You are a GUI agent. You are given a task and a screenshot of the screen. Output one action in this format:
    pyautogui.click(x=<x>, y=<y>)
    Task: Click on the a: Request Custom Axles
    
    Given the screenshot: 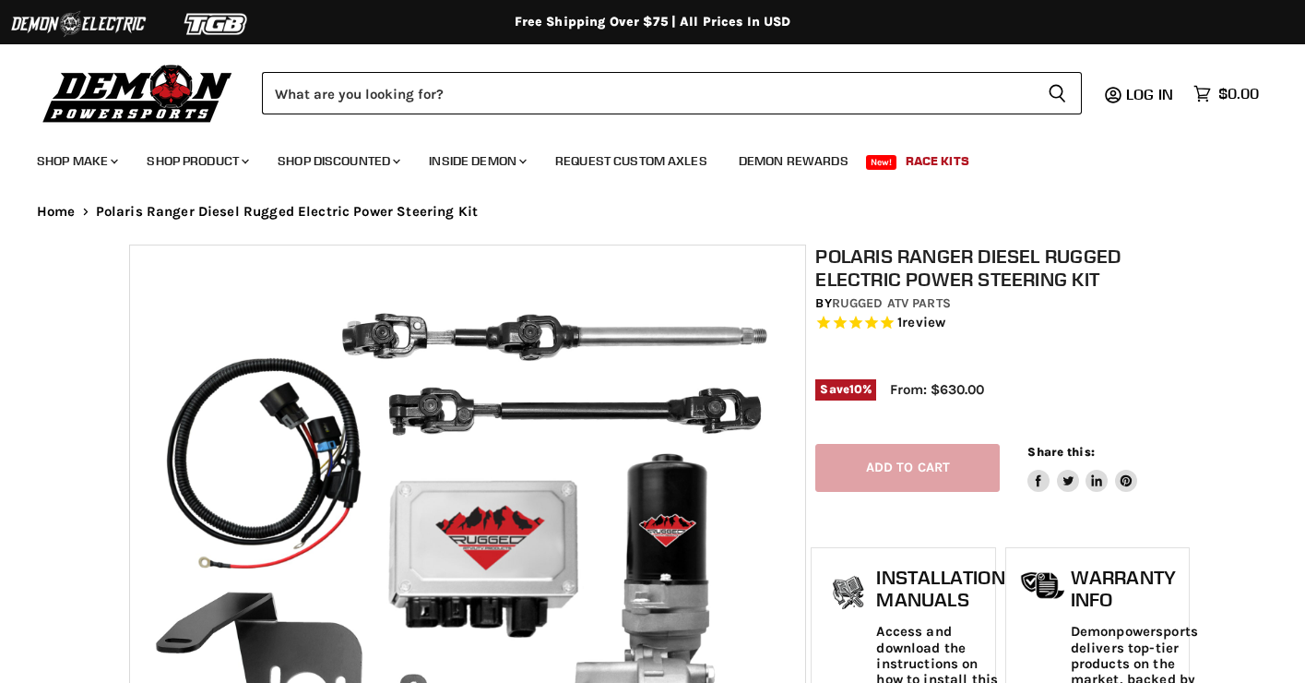 What is the action you would take?
    pyautogui.click(x=631, y=160)
    